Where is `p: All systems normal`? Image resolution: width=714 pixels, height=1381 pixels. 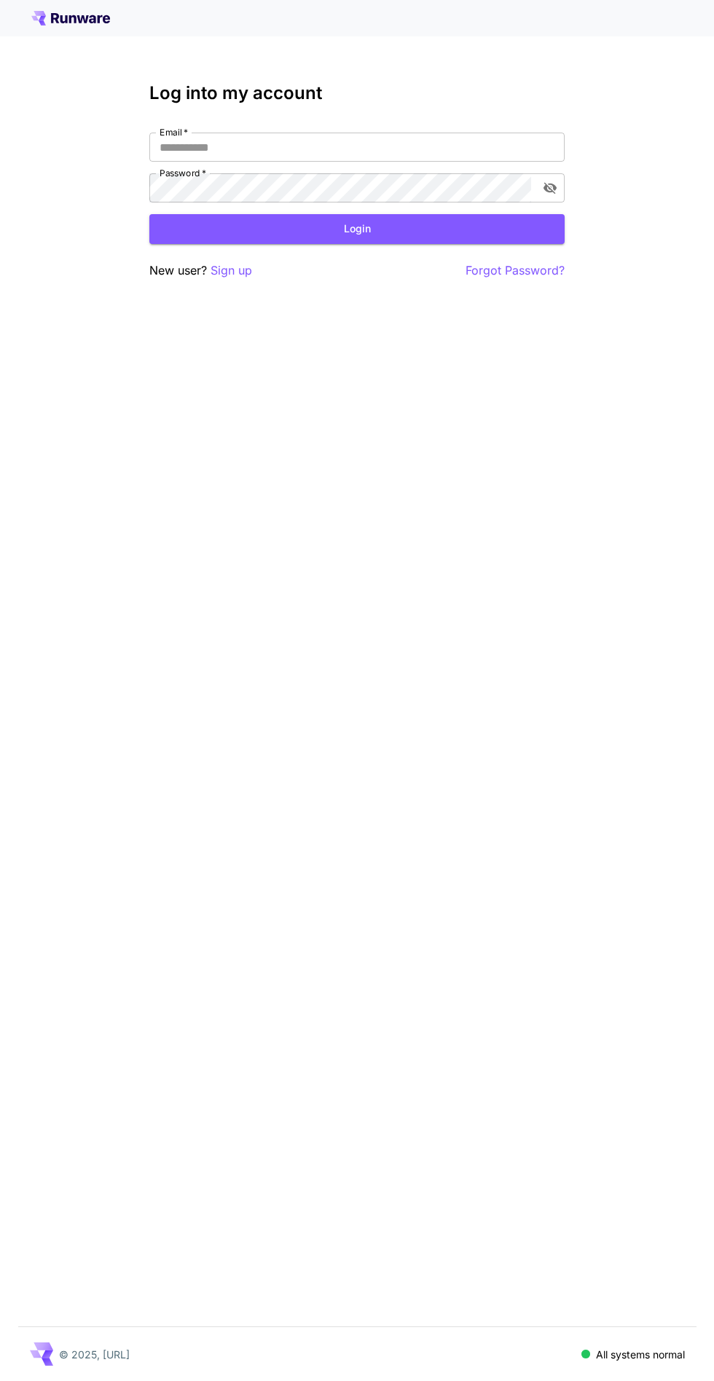
p: All systems normal is located at coordinates (640, 1354).